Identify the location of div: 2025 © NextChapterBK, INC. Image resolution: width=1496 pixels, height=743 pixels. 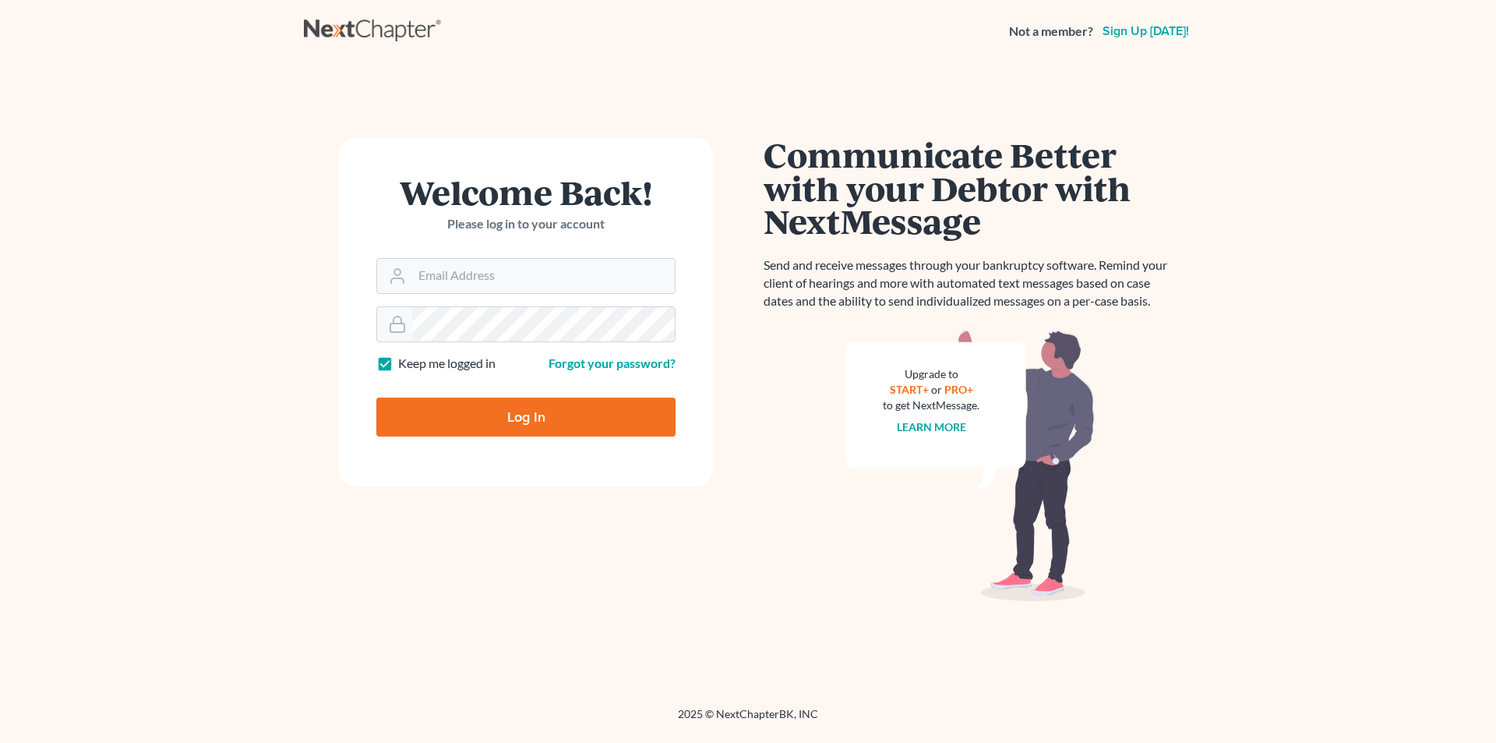
(748, 720).